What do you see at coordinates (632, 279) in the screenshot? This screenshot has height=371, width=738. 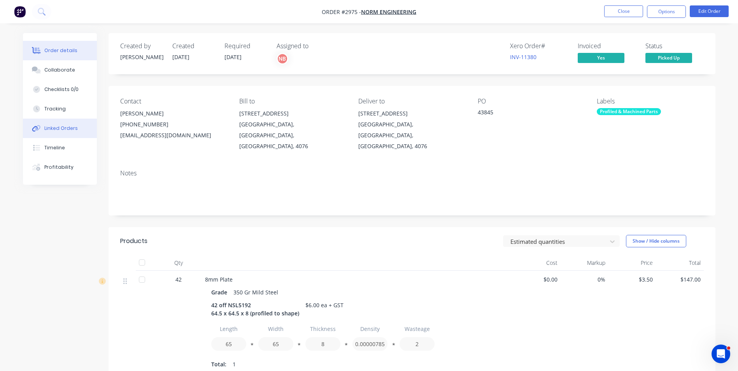 I see `span: $3.50` at bounding box center [632, 279].